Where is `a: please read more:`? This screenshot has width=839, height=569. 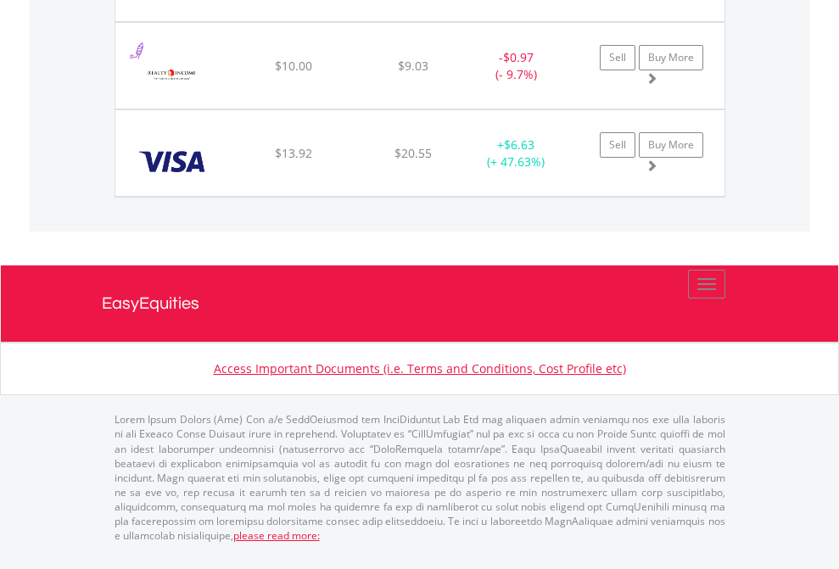
a: please read more: is located at coordinates (276, 535).